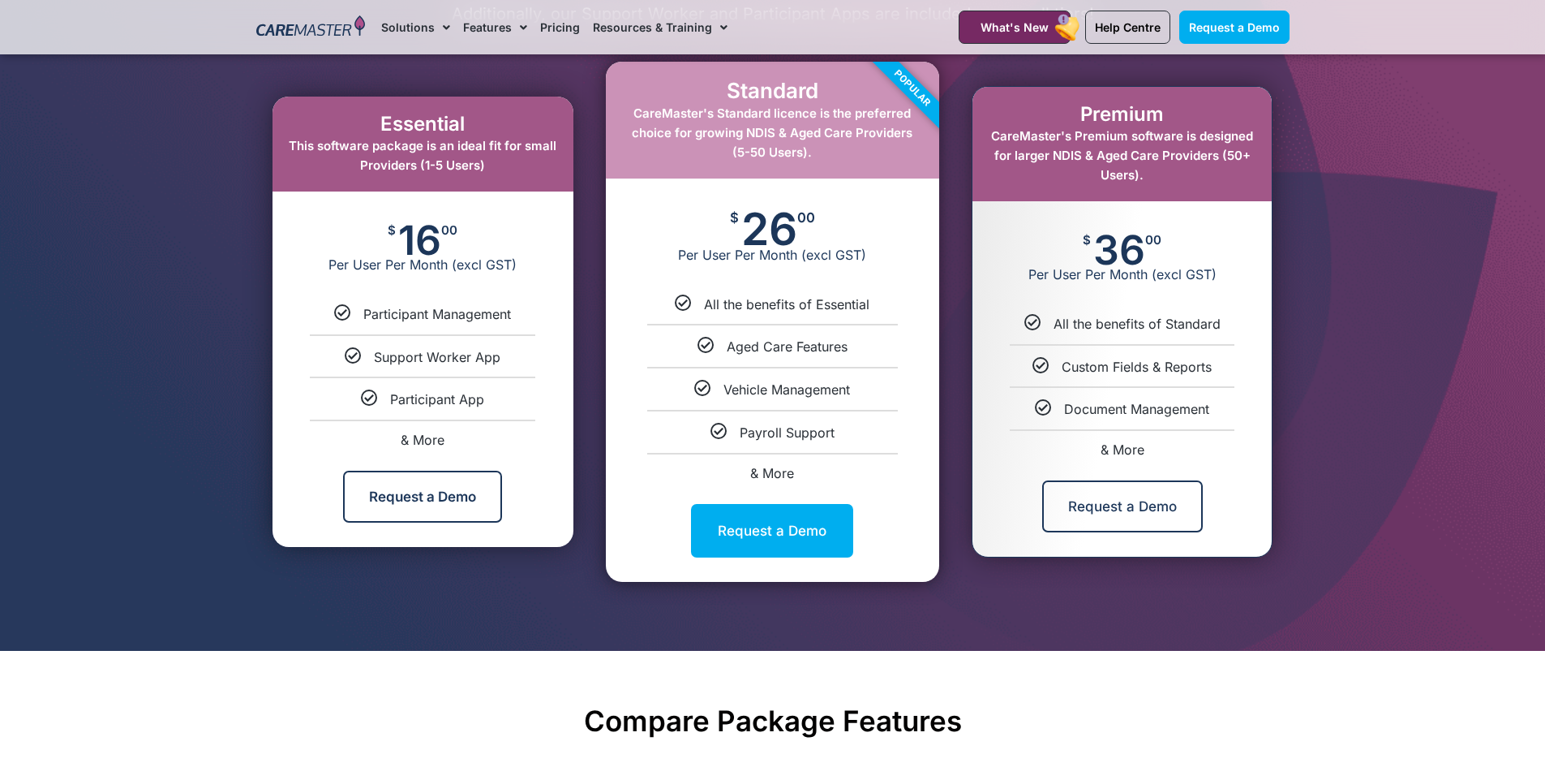 The width and height of the screenshot is (1545, 767). What do you see at coordinates (1137, 324) in the screenshot?
I see `span: All the benefits of Standard` at bounding box center [1137, 324].